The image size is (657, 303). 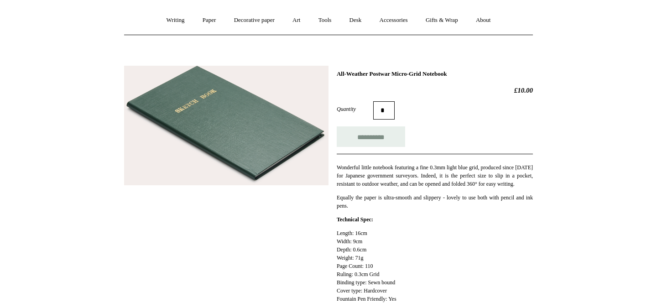 I want to click on a: Accessories, so click(x=394, y=20).